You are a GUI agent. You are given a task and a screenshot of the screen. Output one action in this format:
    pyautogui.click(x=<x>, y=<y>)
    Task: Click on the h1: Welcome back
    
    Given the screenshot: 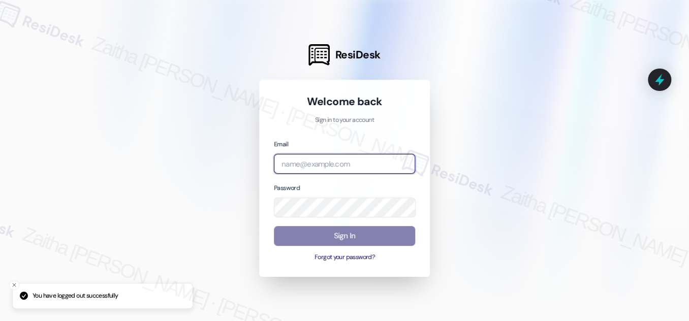 What is the action you would take?
    pyautogui.click(x=344, y=102)
    